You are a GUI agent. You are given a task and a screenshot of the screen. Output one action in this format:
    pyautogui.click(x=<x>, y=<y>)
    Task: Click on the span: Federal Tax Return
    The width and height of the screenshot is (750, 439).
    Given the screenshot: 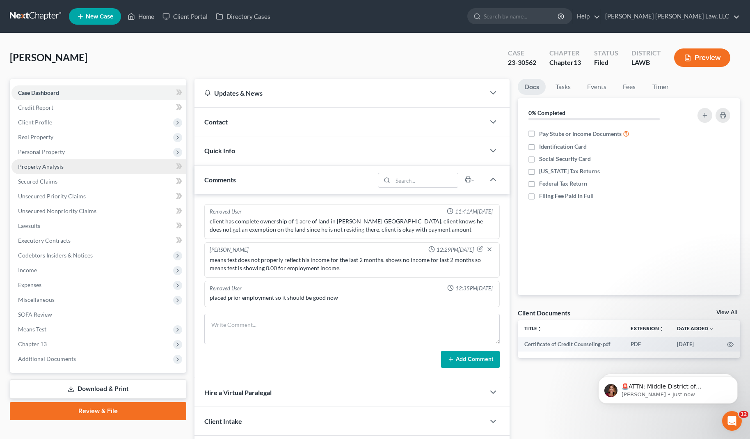 What is the action you would take?
    pyautogui.click(x=563, y=183)
    